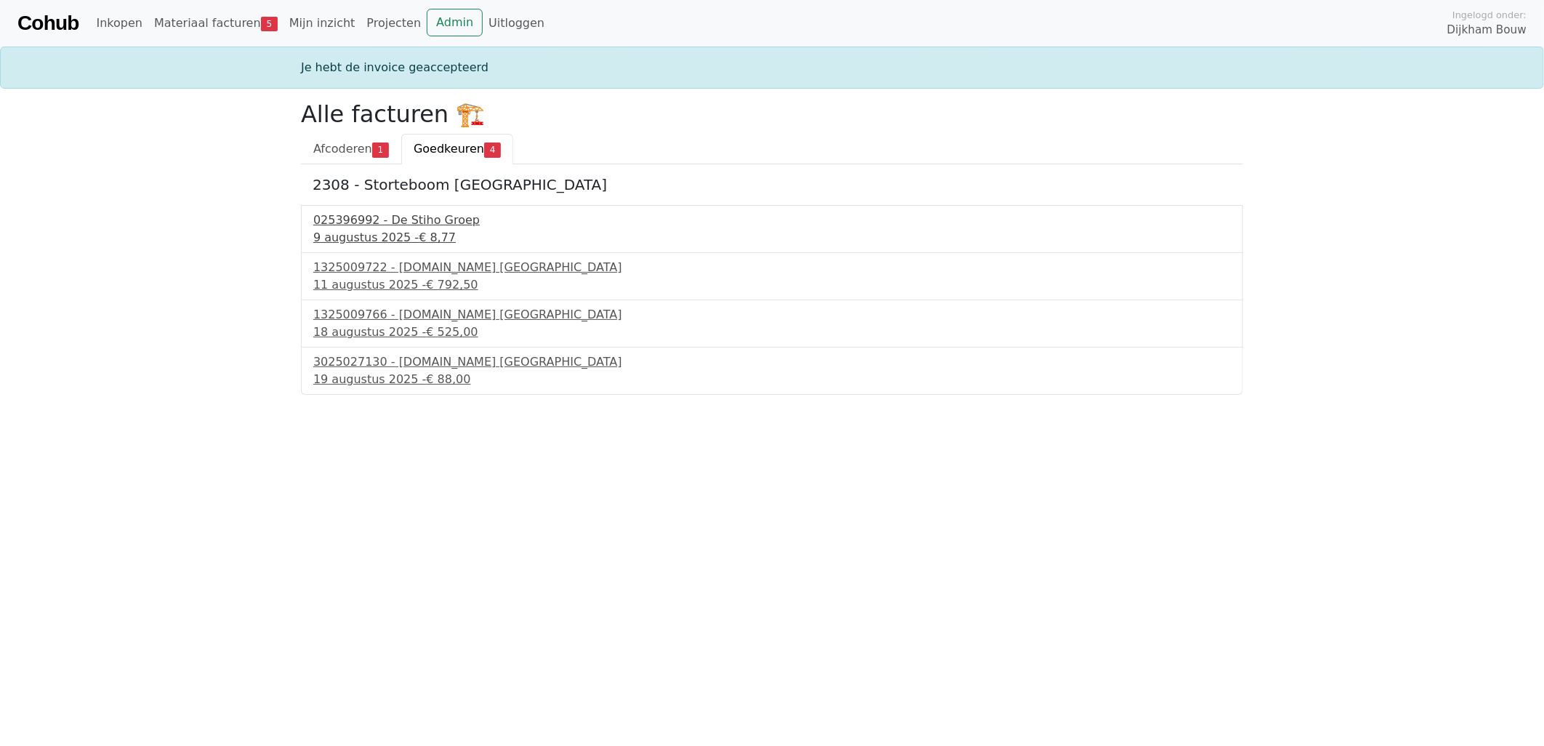 This screenshot has height=746, width=1544. What do you see at coordinates (1489, 15) in the screenshot?
I see `span: Ingelogd onder:` at bounding box center [1489, 15].